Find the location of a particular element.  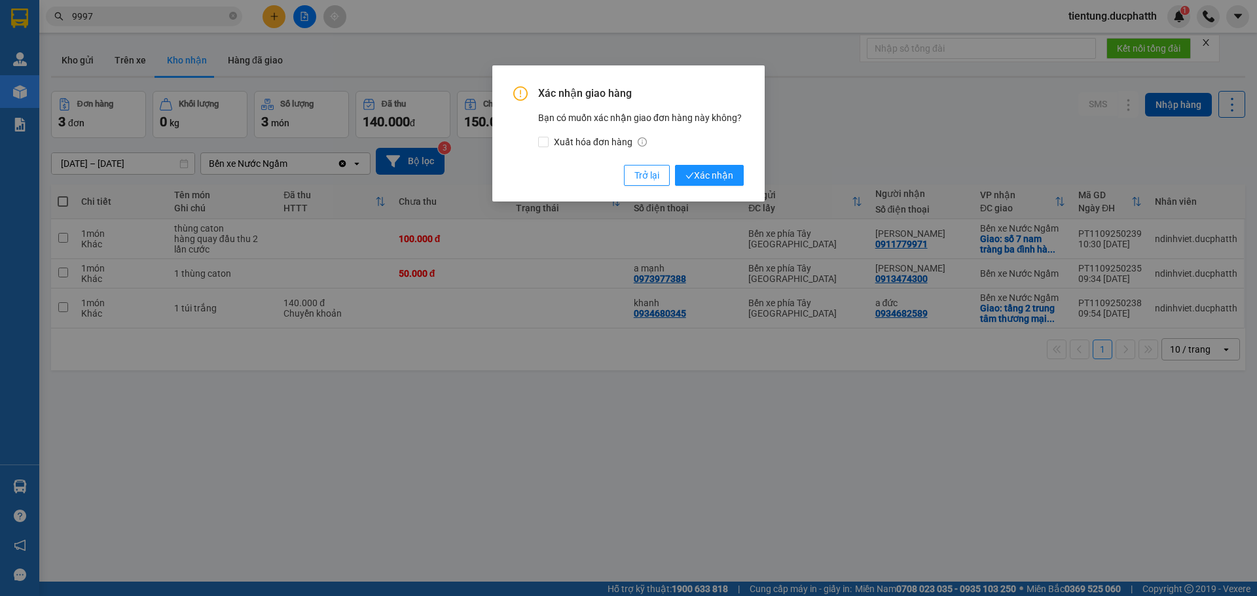

button: checkXác nhận is located at coordinates (709, 175).